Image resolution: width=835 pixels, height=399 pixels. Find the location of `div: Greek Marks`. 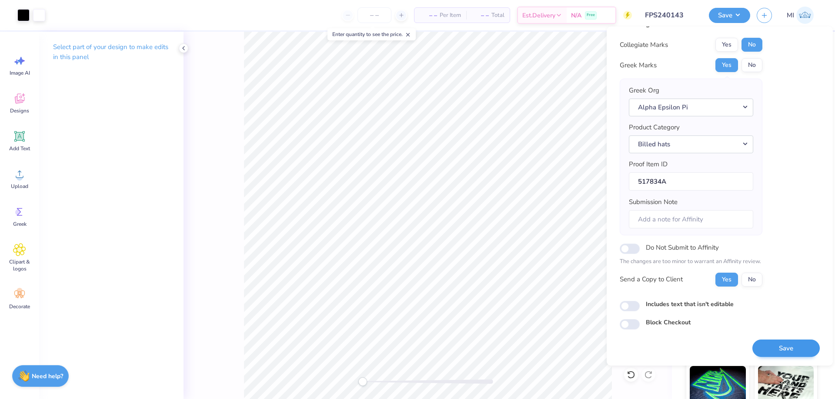

div: Greek Marks is located at coordinates (638, 65).